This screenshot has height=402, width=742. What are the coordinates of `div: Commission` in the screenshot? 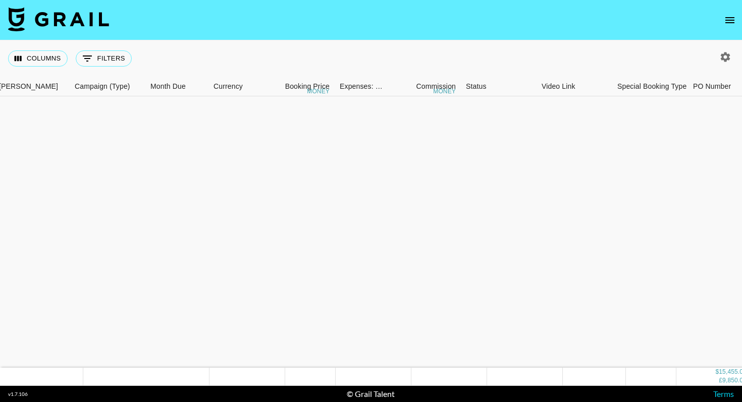 It's located at (436, 86).